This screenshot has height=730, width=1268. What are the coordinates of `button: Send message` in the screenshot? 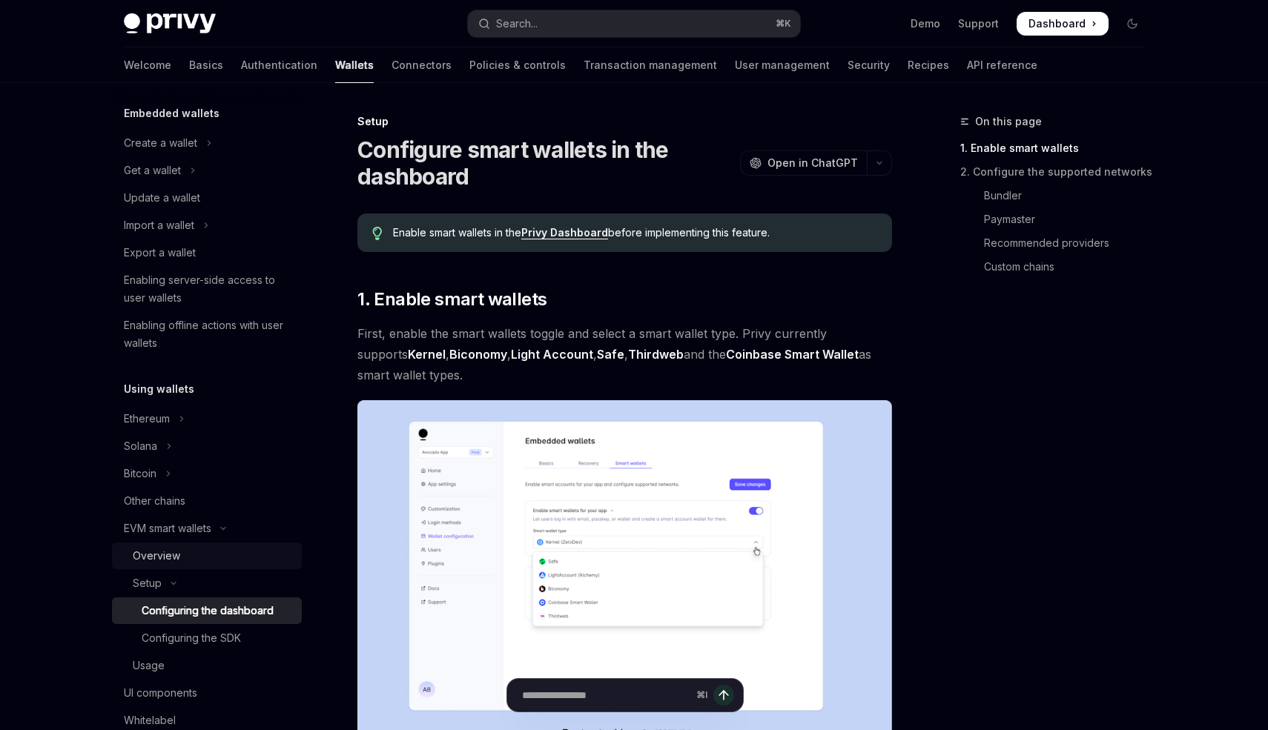 It's located at (724, 696).